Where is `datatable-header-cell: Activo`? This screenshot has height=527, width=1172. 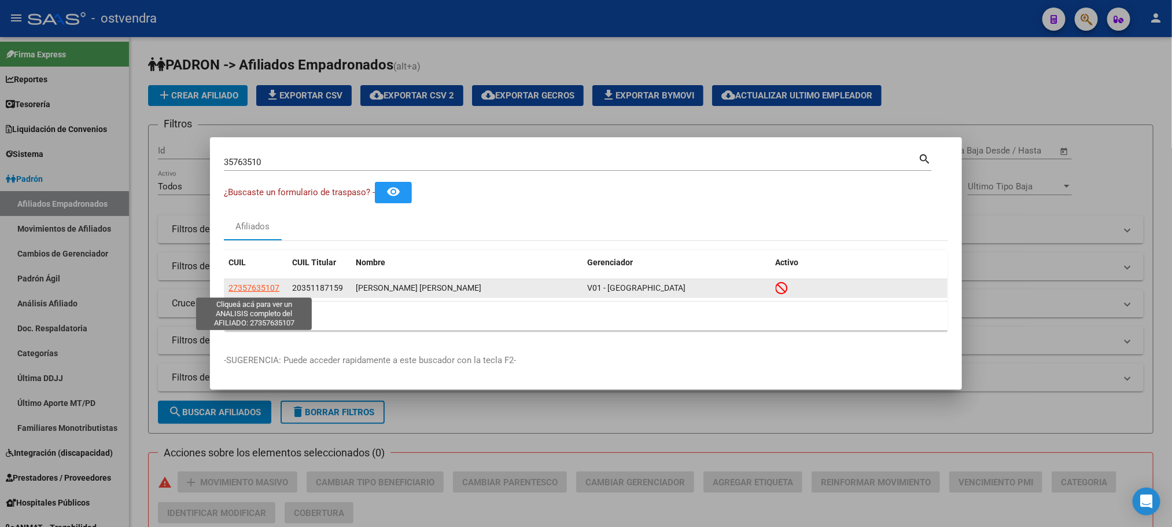 datatable-header-cell: Activo is located at coordinates (860, 262).